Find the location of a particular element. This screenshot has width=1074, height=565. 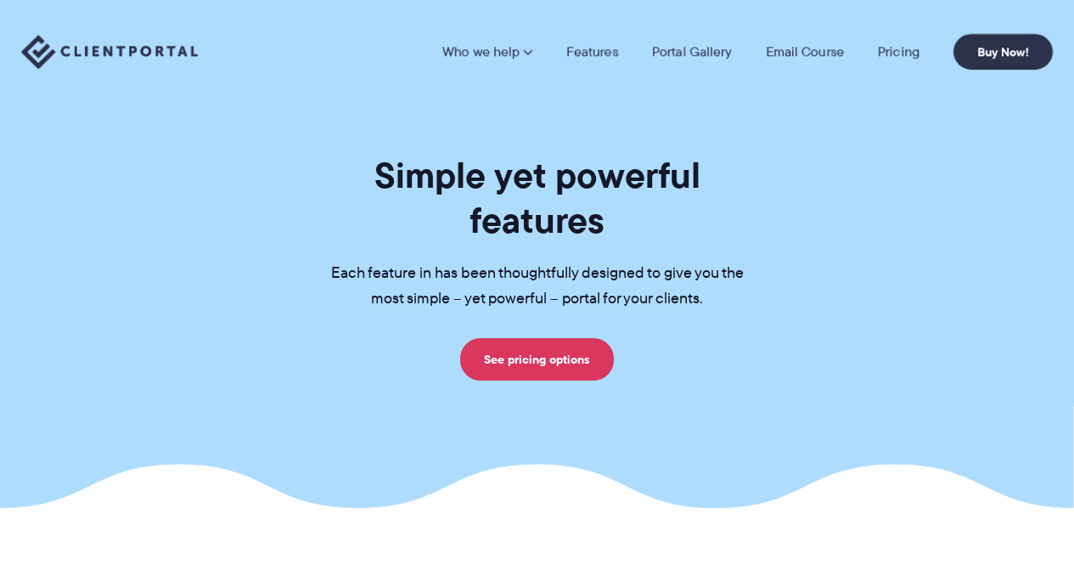

a: Portal Gallery is located at coordinates (692, 52).